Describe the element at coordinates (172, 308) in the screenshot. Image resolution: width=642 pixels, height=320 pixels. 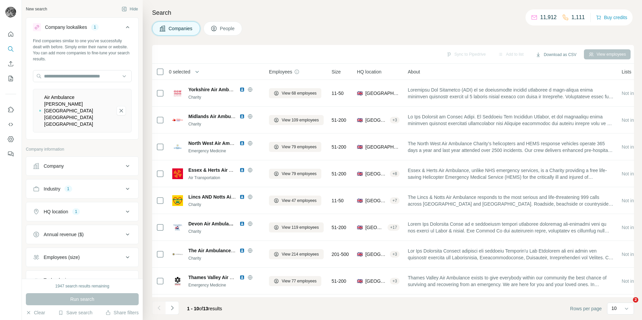
I see `button: Navigate to next page` at that location.